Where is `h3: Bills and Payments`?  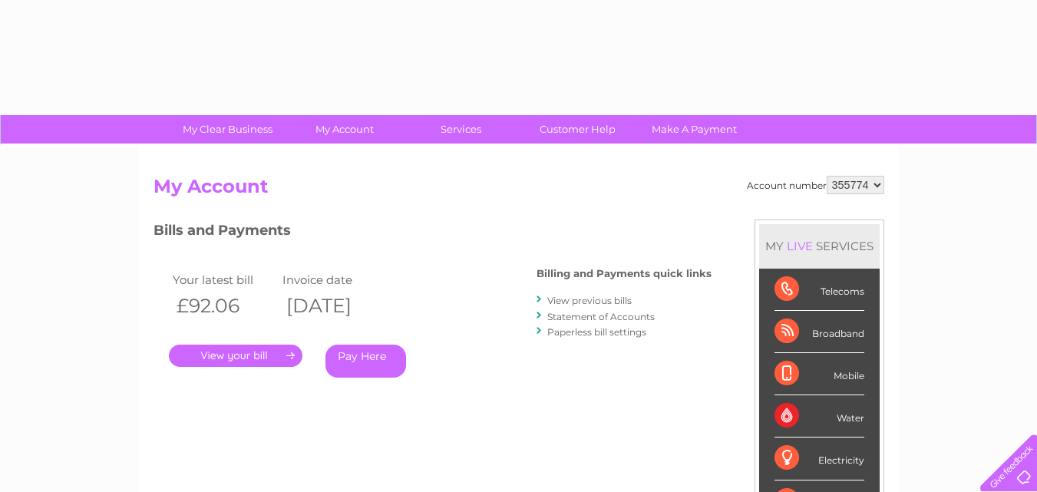 h3: Bills and Payments is located at coordinates (432, 232).